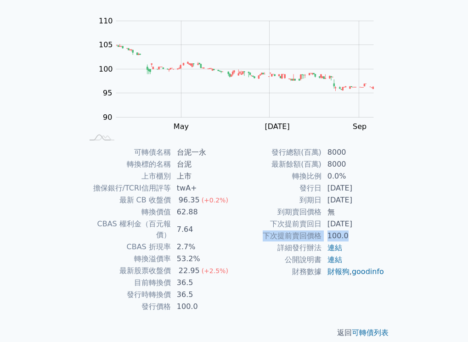 Image resolution: width=468 pixels, height=342 pixels. What do you see at coordinates (203, 164) in the screenshot?
I see `td: 台泥` at bounding box center [203, 164].